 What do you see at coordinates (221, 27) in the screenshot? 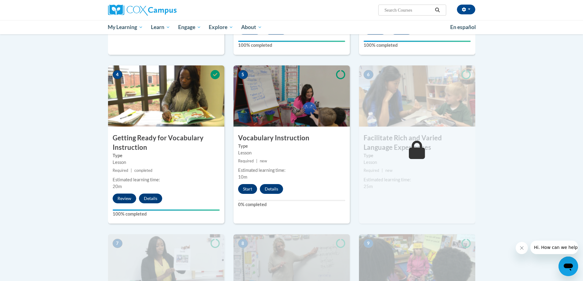
I see `span: Explore` at bounding box center [221, 27].